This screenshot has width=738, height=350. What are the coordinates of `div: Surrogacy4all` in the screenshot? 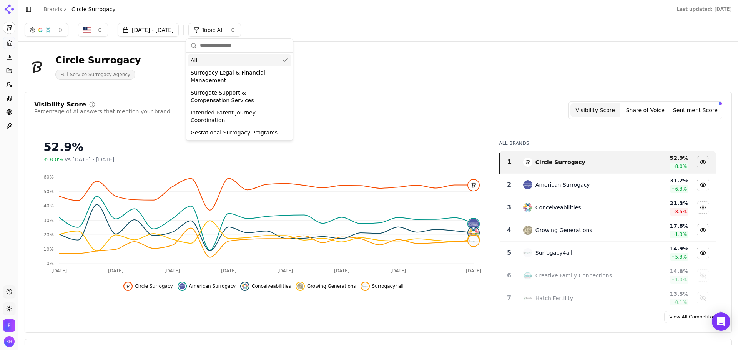 It's located at (554, 253).